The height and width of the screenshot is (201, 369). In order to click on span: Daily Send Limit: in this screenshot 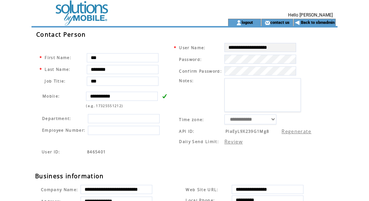, I will do `click(199, 141)`.